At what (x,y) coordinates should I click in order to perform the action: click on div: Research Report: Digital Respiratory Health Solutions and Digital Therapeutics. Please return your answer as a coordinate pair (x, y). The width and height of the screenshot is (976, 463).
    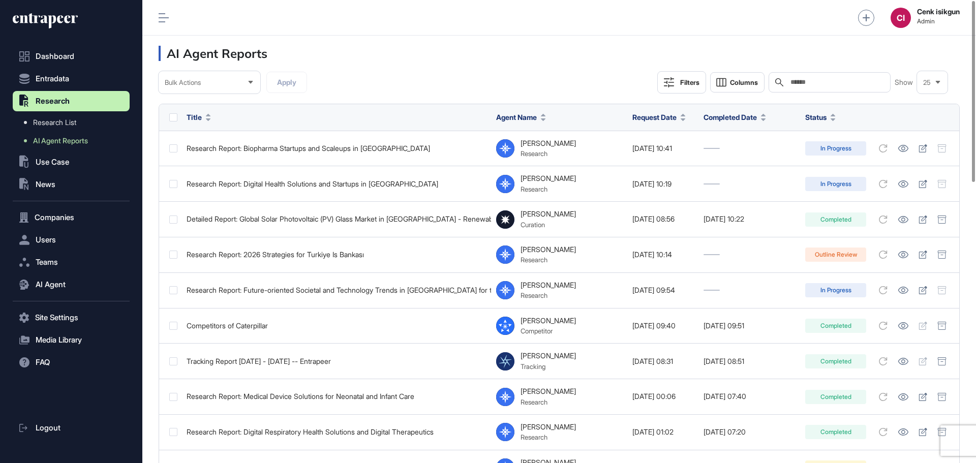
    Looking at the image, I should click on (336, 432).